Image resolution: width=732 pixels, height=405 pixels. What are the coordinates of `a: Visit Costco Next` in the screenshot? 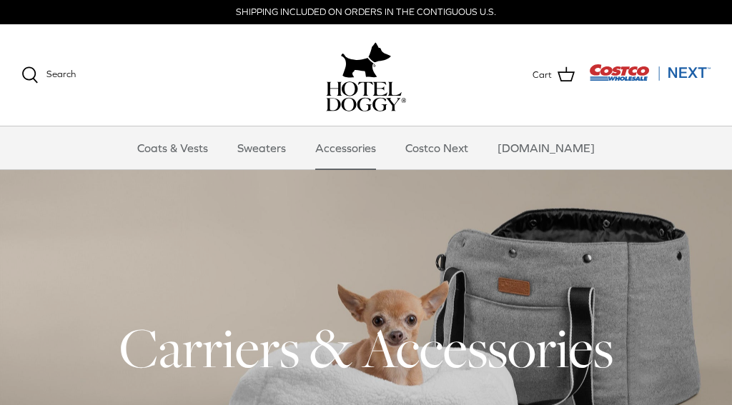 It's located at (650, 78).